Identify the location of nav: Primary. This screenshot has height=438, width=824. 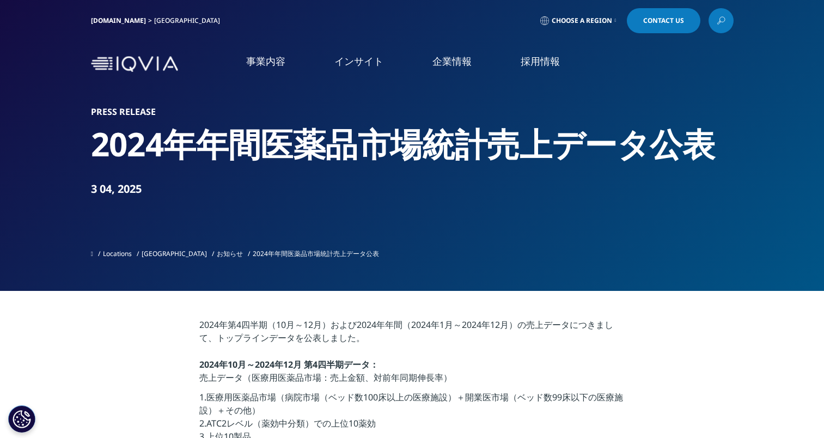
(458, 64).